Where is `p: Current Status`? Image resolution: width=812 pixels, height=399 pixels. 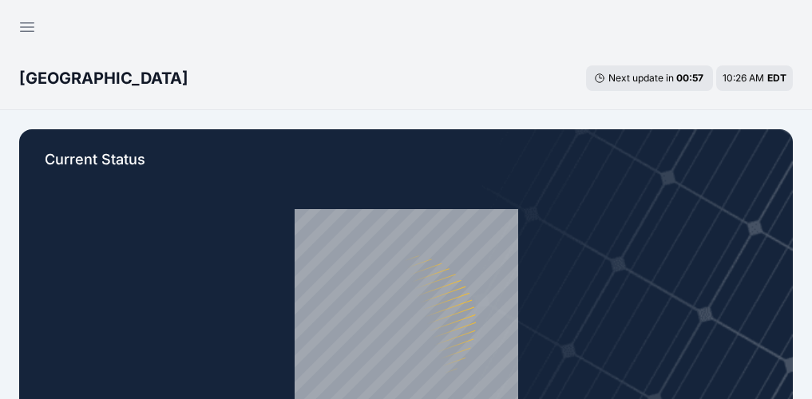
p: Current Status is located at coordinates (405, 166).